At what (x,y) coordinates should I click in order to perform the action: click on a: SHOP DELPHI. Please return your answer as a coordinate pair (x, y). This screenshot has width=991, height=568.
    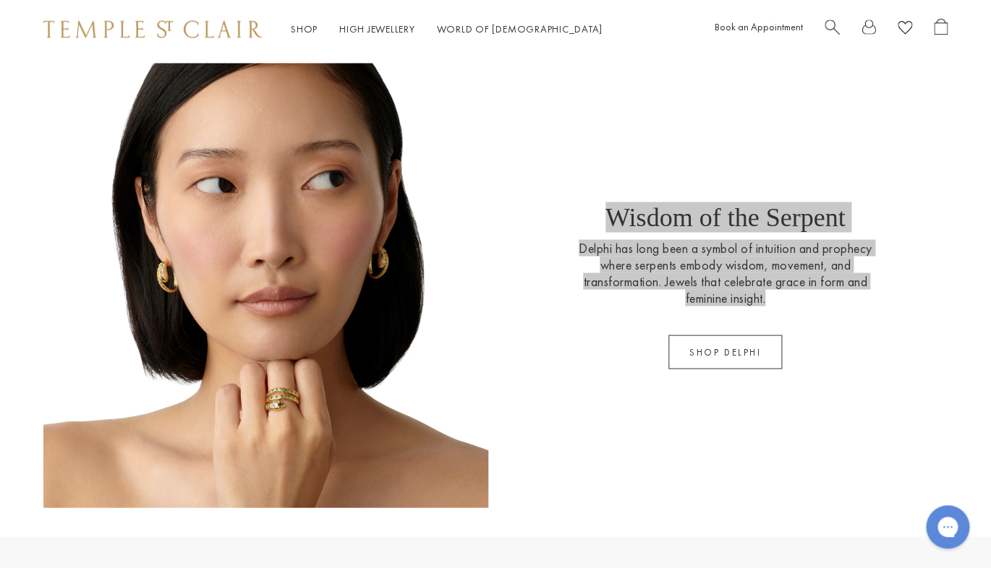
    Looking at the image, I should click on (725, 351).